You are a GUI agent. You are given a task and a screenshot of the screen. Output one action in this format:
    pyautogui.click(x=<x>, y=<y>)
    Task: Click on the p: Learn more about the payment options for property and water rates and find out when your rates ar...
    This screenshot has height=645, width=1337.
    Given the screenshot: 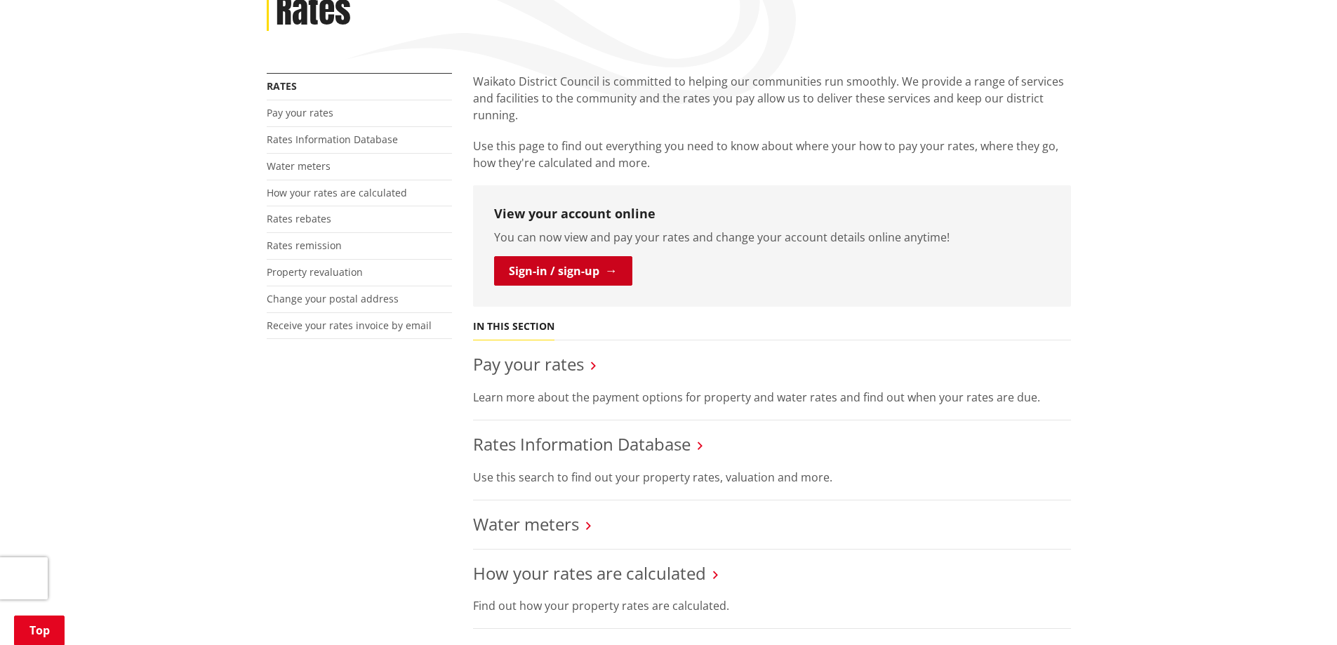 What is the action you would take?
    pyautogui.click(x=772, y=397)
    